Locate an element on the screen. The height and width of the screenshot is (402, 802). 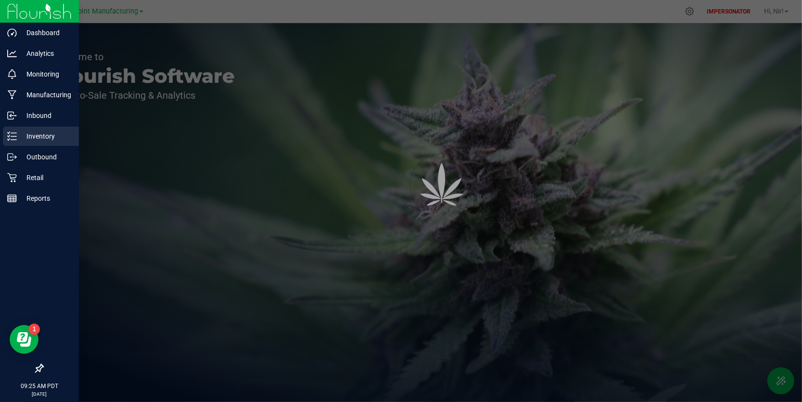
p: Outbound is located at coordinates (46, 157).